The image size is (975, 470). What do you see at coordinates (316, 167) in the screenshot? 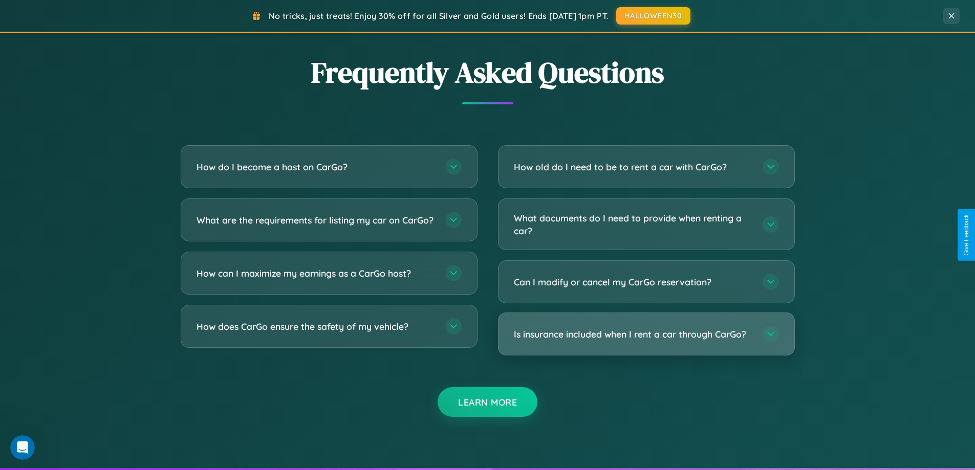
I see `h3: How do I become a host on CarGo?` at bounding box center [316, 167].